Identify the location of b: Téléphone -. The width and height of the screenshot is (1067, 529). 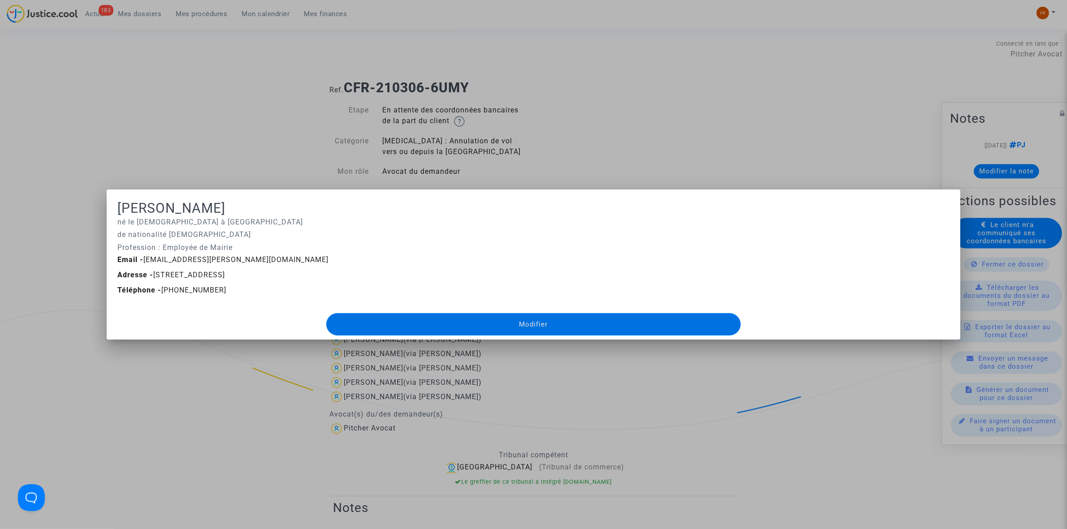
(139, 290).